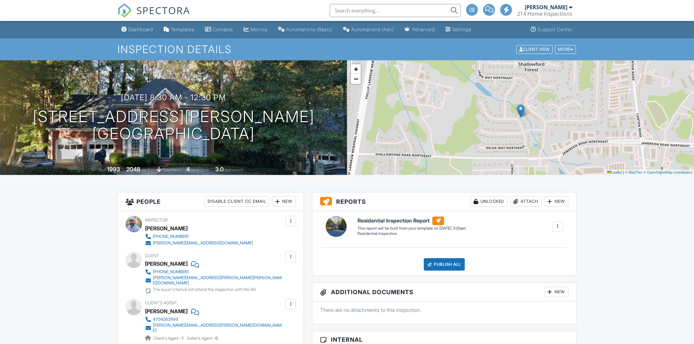 This screenshot has height=344, width=694. Describe the element at coordinates (423, 29) in the screenshot. I see `div: Advanced` at that location.